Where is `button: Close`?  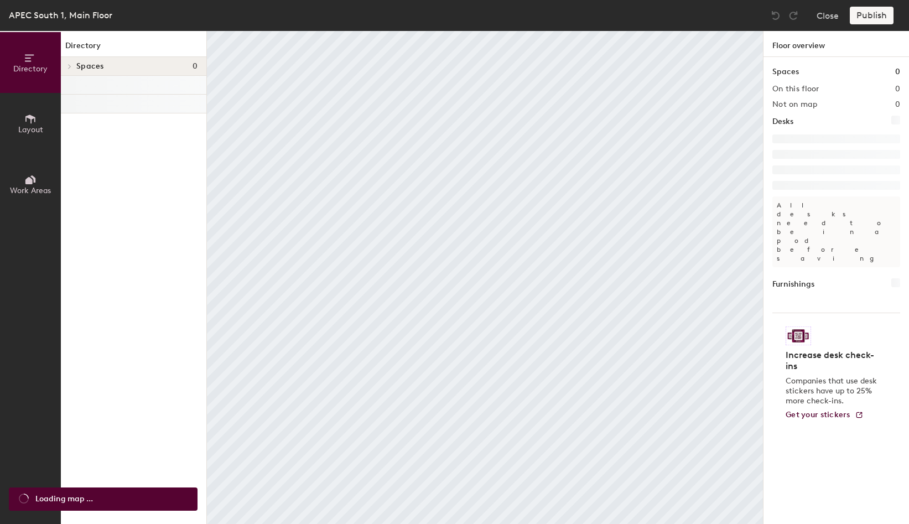
button: Close is located at coordinates (828, 15).